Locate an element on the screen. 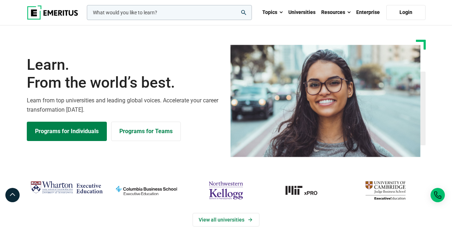 This screenshot has width=452, height=238. img: Wharton Executive Education is located at coordinates (66, 187).